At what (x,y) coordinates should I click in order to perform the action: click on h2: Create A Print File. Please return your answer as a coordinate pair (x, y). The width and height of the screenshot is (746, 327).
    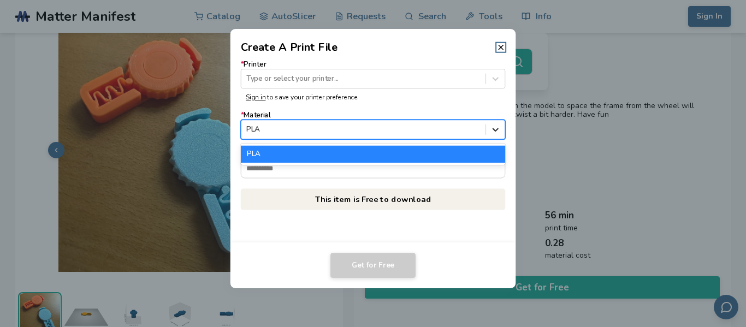
    Looking at the image, I should click on (289, 47).